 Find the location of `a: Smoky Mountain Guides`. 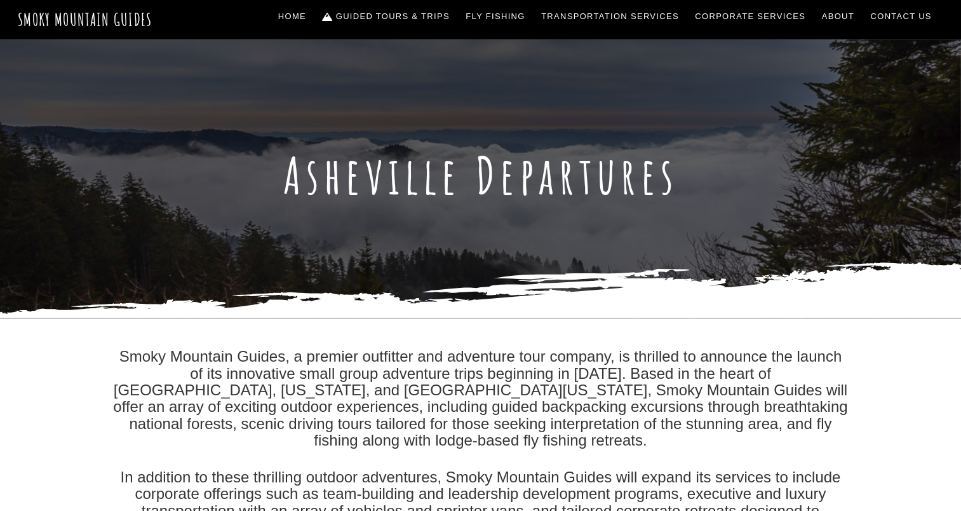

a: Smoky Mountain Guides is located at coordinates (85, 19).